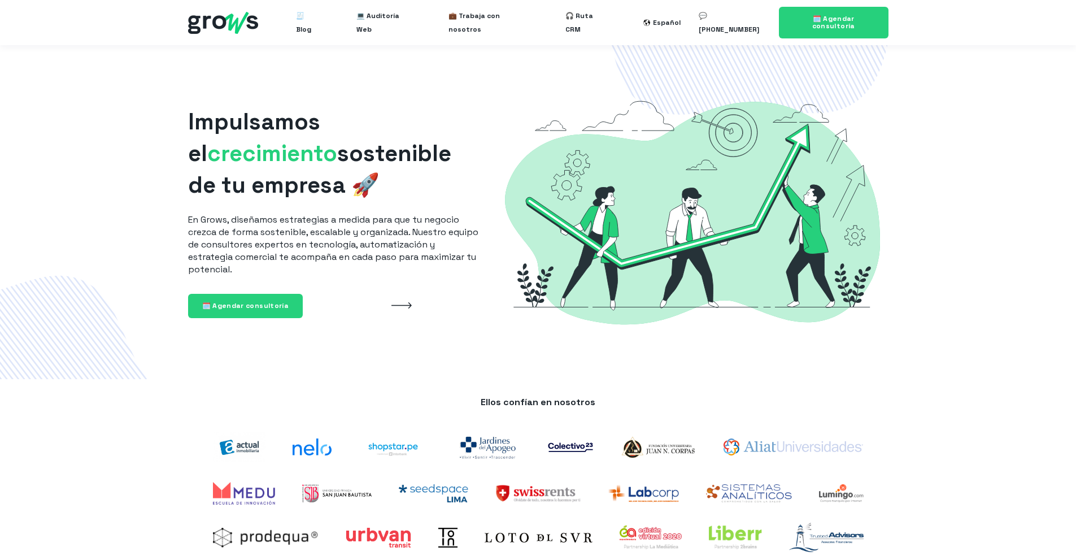 The height and width of the screenshot is (560, 1076). What do you see at coordinates (384, 23) in the screenshot?
I see `a: 💻 Auditoría Web` at bounding box center [384, 23].